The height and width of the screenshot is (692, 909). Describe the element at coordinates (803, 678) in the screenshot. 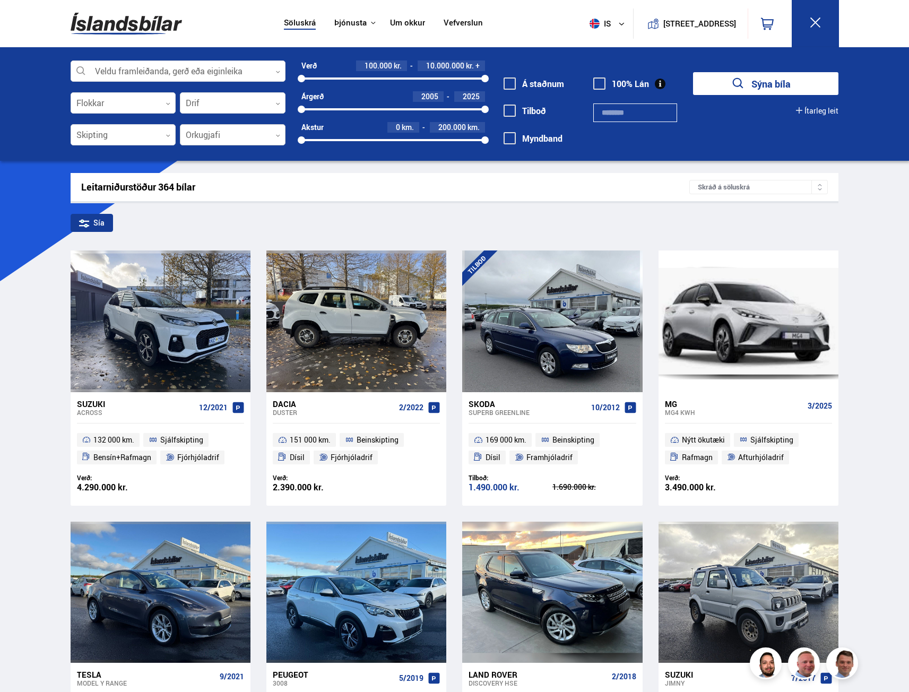

I see `span: 7/2017` at that location.